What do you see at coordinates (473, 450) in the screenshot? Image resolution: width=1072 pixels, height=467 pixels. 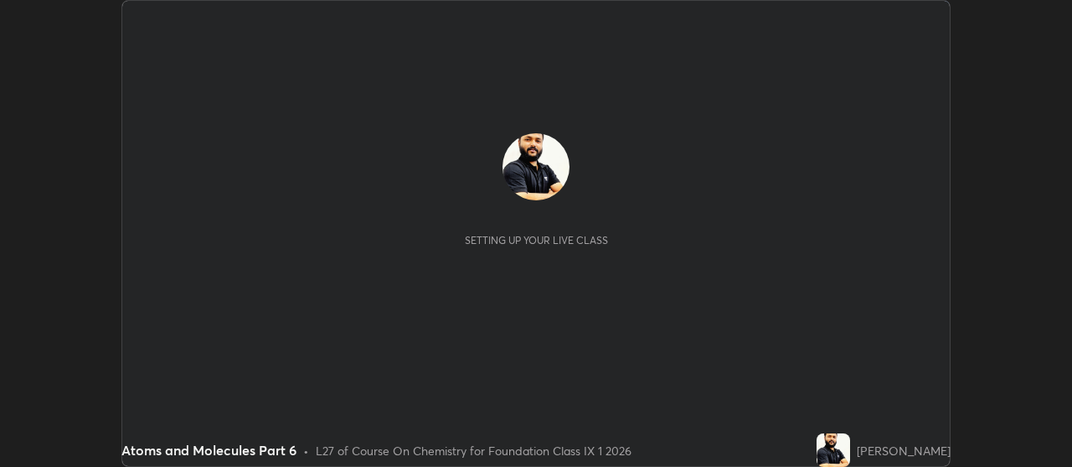 I see `div: L27 of Course On Chemistry for Foundation Class IX 1 2026` at bounding box center [473, 450].